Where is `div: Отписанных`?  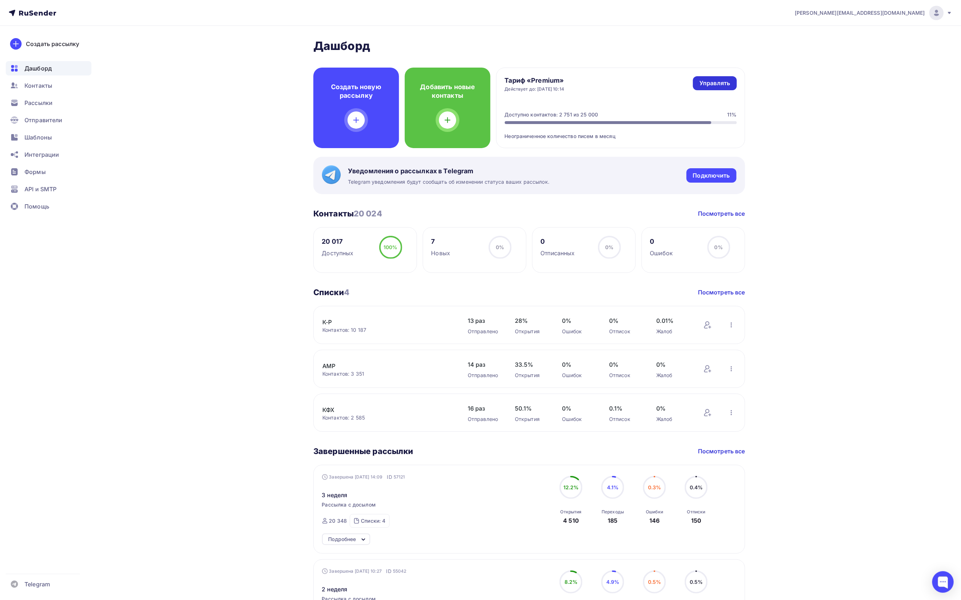 div: Отписанных is located at coordinates (558, 253).